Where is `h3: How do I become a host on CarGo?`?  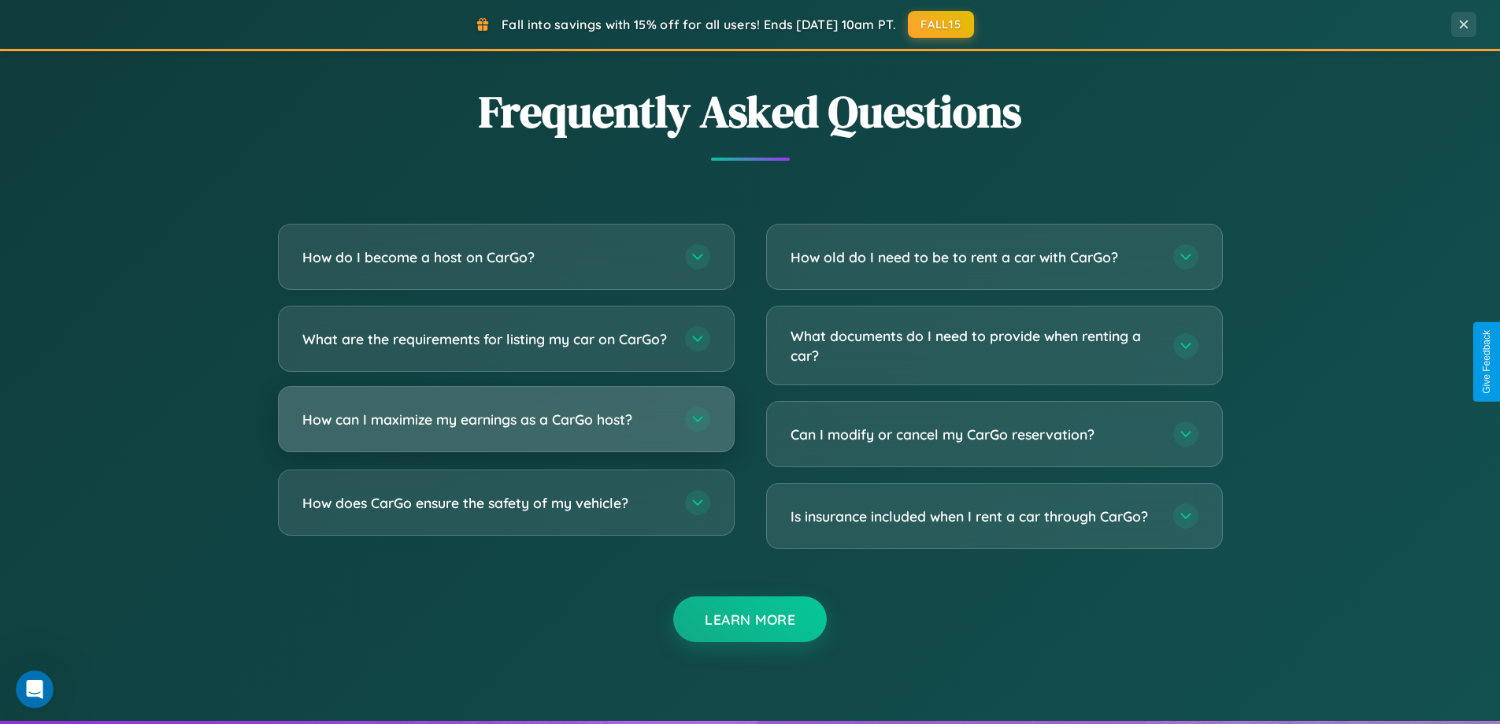
h3: How do I become a host on CarGo? is located at coordinates (486, 257).